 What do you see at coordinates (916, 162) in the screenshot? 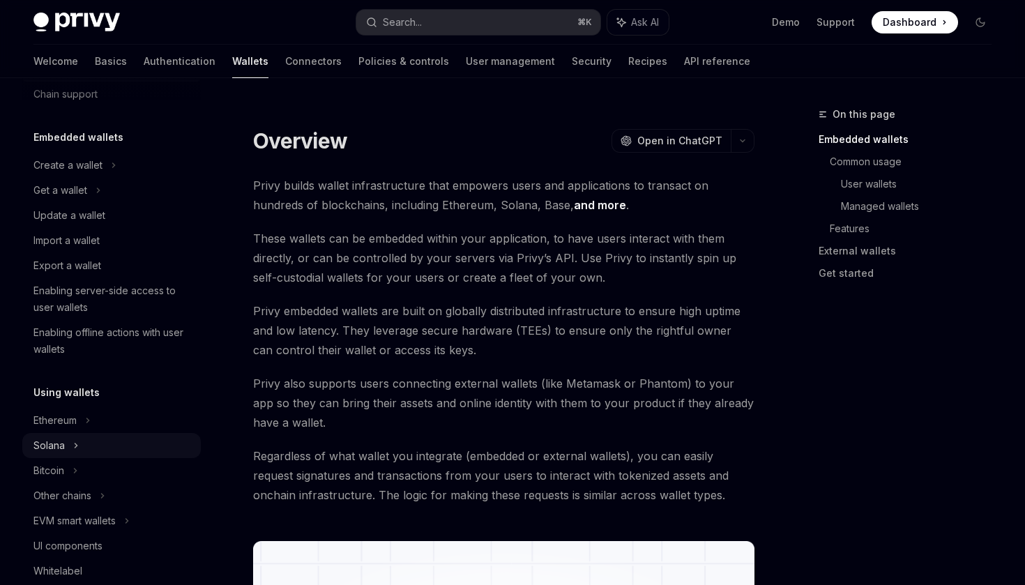
I see `a: Common usage` at bounding box center [916, 162].